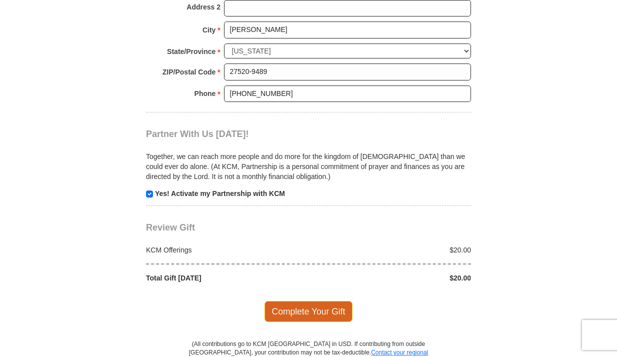 This screenshot has height=357, width=617. I want to click on strong: State/Province, so click(191, 52).